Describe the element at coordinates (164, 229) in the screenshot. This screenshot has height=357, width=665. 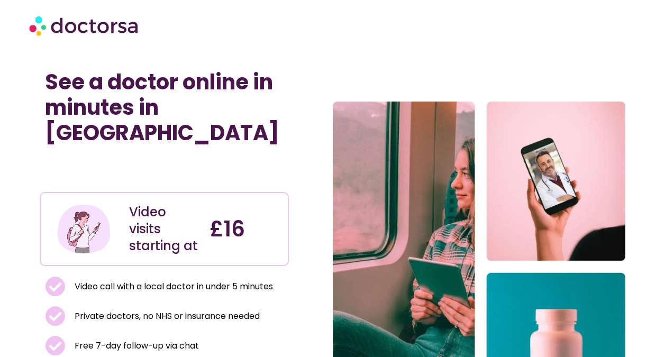
I see `div: Video visits starting at` at that location.